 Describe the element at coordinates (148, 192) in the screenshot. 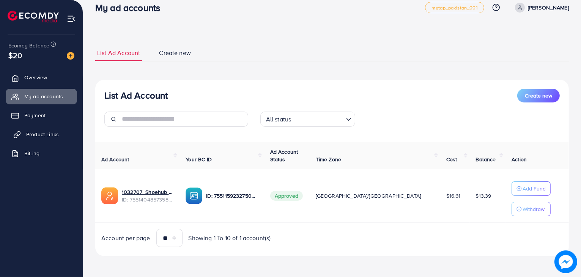

I see `a: 1032707_Shoehub Adaccount_1758198707876` at that location.